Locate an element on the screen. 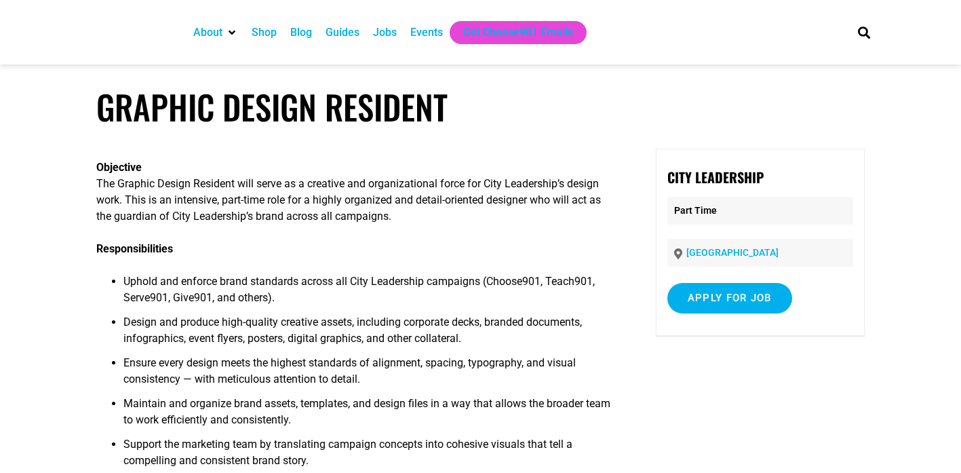 This screenshot has width=961, height=473. p: Part Time is located at coordinates (760, 210).